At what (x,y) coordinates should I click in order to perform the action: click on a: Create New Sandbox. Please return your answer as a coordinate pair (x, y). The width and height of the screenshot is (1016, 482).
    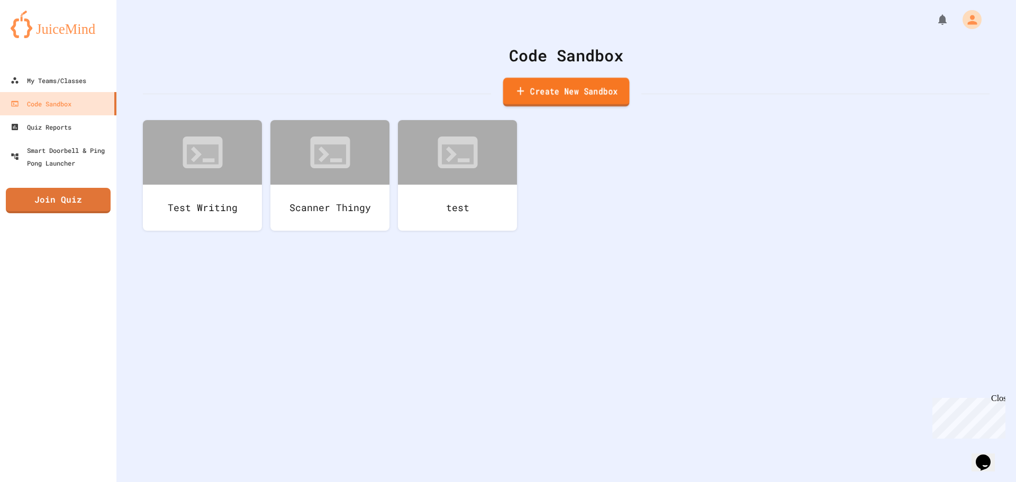
    Looking at the image, I should click on (566, 92).